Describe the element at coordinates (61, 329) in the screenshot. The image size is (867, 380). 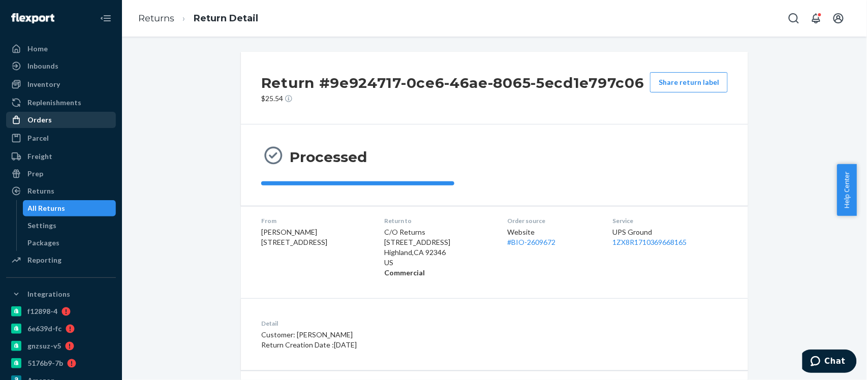
I see `a: 6e639d-fc` at that location.